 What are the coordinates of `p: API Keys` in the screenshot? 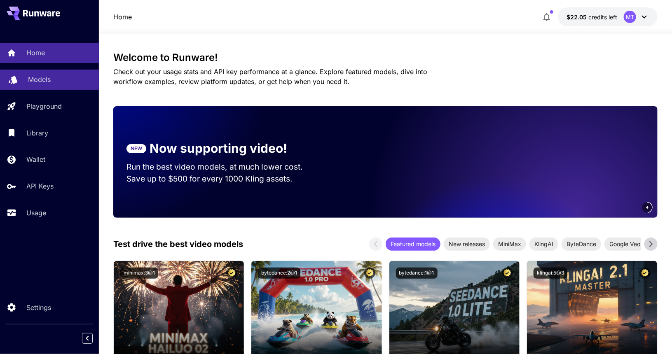 It's located at (40, 186).